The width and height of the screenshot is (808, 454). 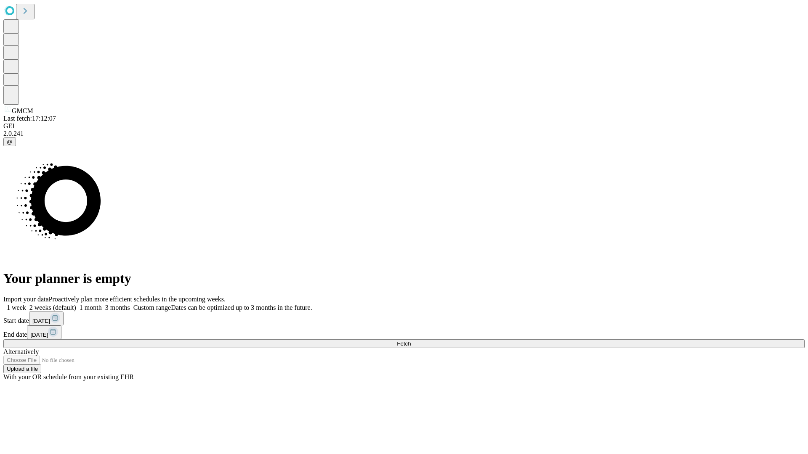 I want to click on span: Last fetch: 17:12:07, so click(x=29, y=118).